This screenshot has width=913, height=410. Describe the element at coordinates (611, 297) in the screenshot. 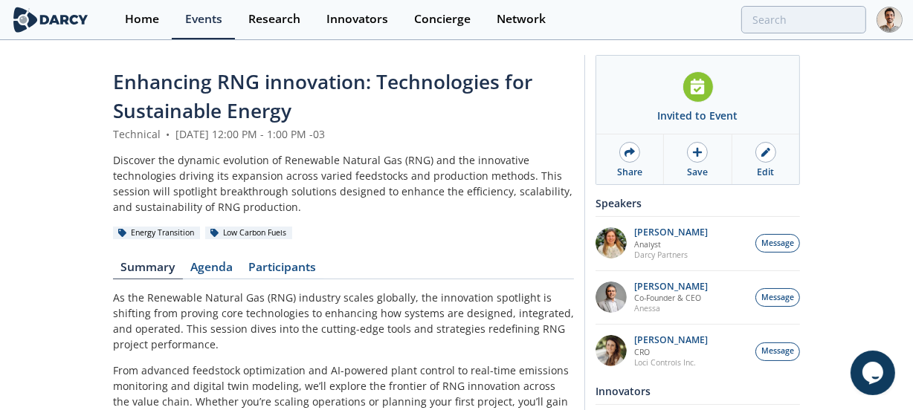

I see `img: 1fdb2308-3d70-46db-bc64-f6eabefcce4d` at that location.